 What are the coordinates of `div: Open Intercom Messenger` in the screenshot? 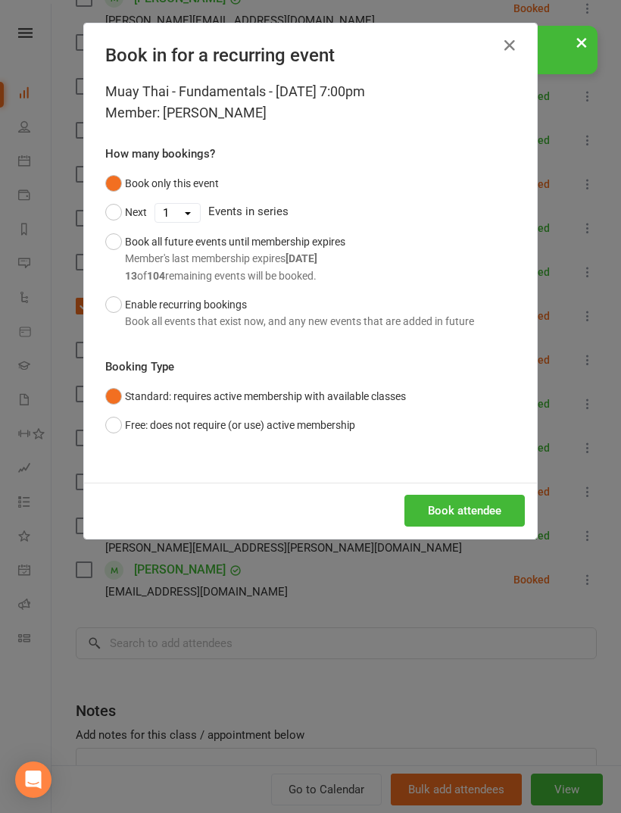 It's located at (33, 779).